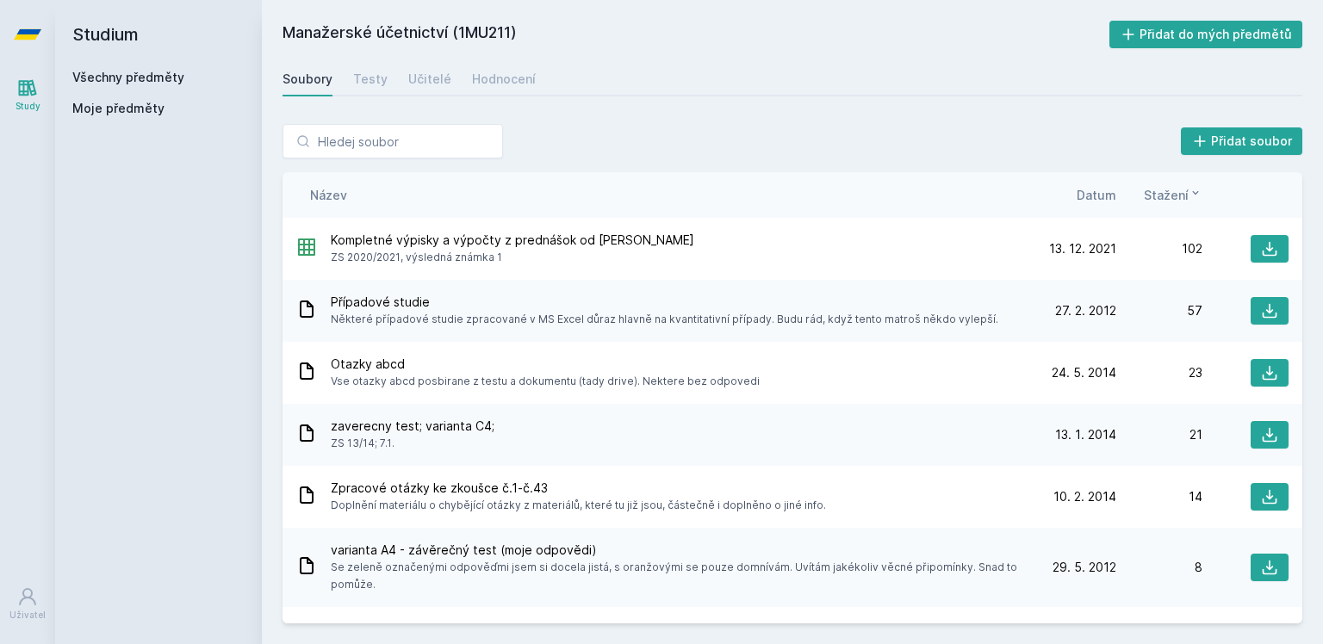  I want to click on a: Uživatel, so click(28, 604).